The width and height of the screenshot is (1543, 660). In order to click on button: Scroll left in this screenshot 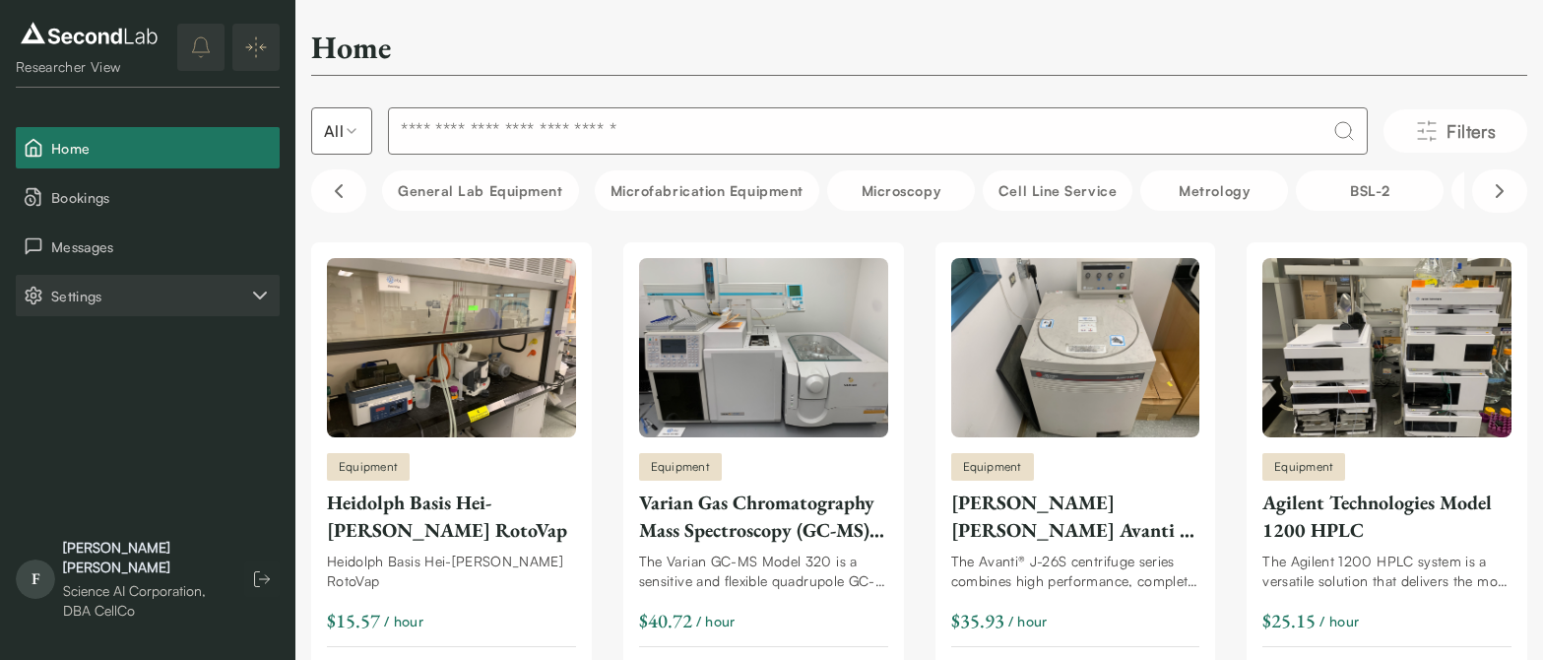, I will do `click(339, 191)`.